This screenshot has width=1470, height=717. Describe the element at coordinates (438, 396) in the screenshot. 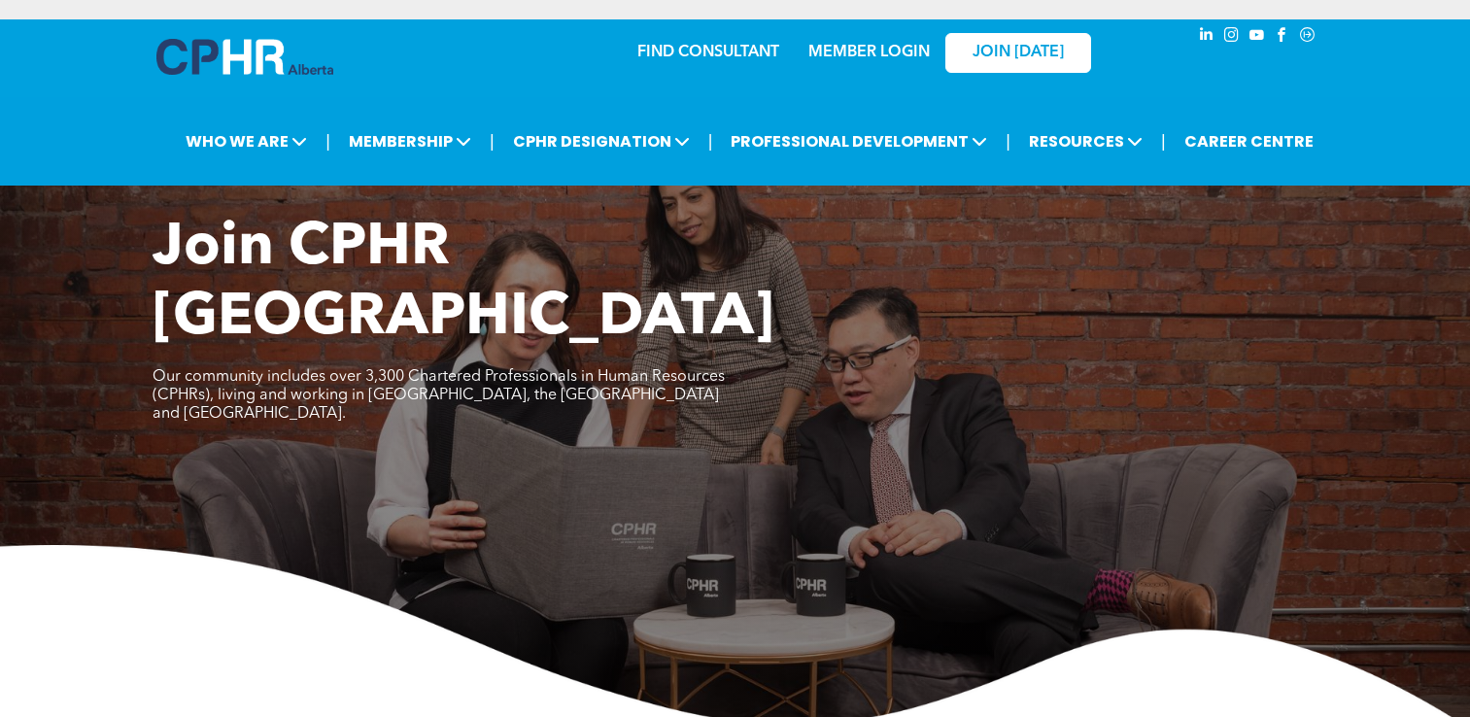

I see `span: Our community includes over 3,300 Chartered Professionals in Human Resources (CPHRs), living and ...` at that location.